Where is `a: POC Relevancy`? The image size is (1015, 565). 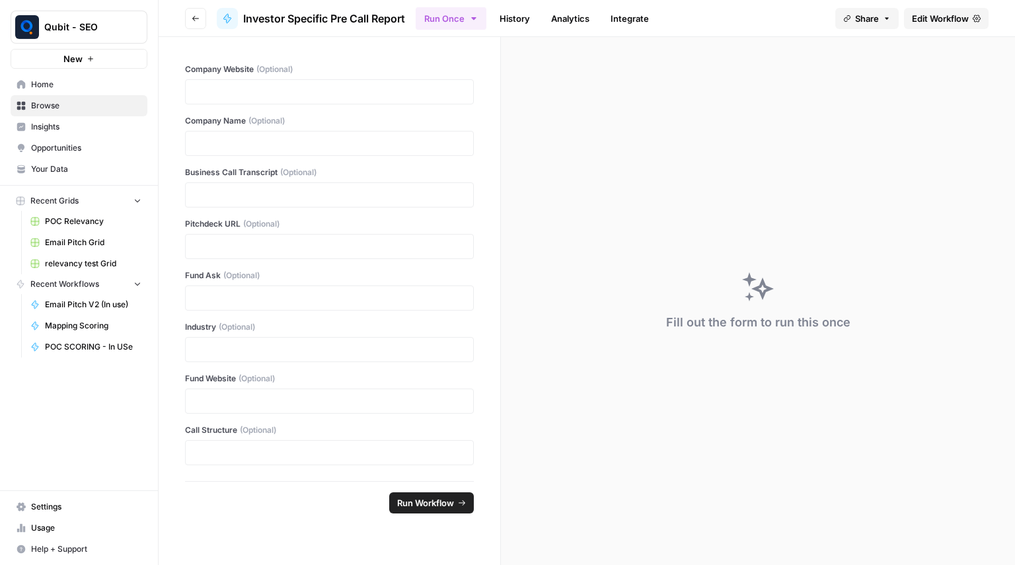 a: POC Relevancy is located at coordinates (86, 221).